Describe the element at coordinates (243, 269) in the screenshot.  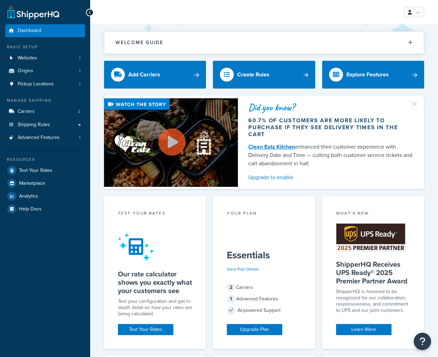
I see `a: View Plan Details` at that location.